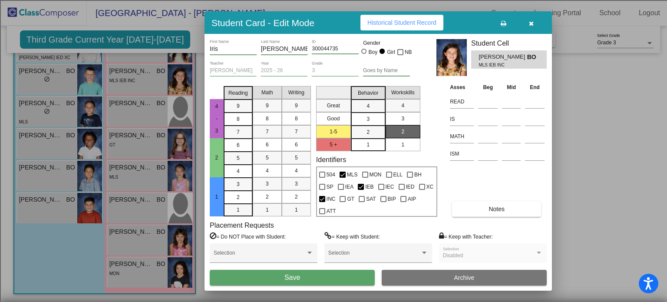 This screenshot has height=302, width=667. Describe the element at coordinates (334, 205) in the screenshot. I see `div: This outline has no content. Would you like to delete it?` at that location.